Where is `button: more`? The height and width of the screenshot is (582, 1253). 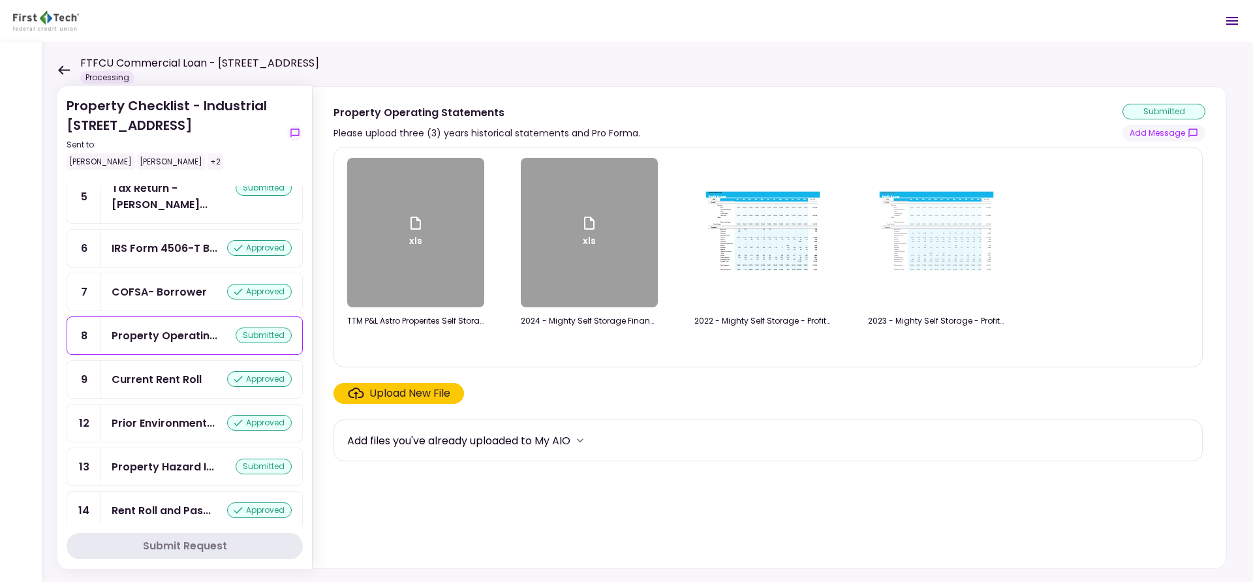 button: more is located at coordinates (580, 440).